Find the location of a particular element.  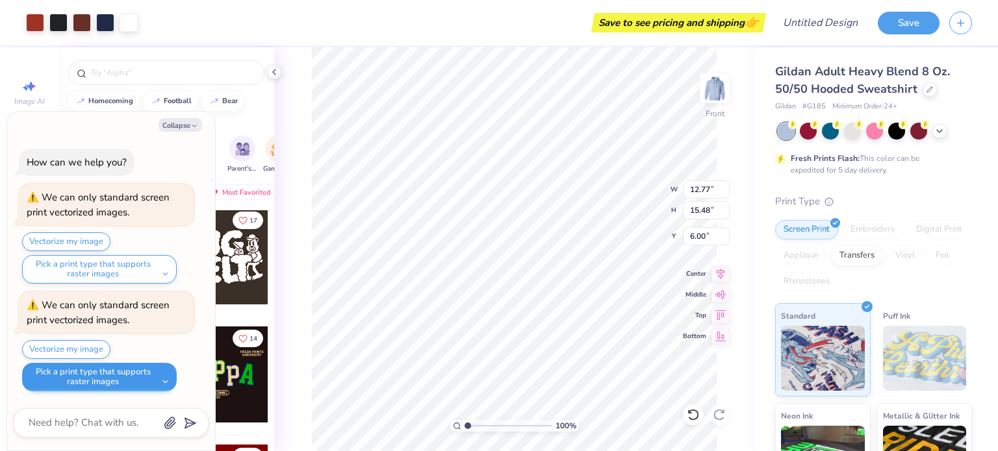

div: Embroidery is located at coordinates (872, 230).